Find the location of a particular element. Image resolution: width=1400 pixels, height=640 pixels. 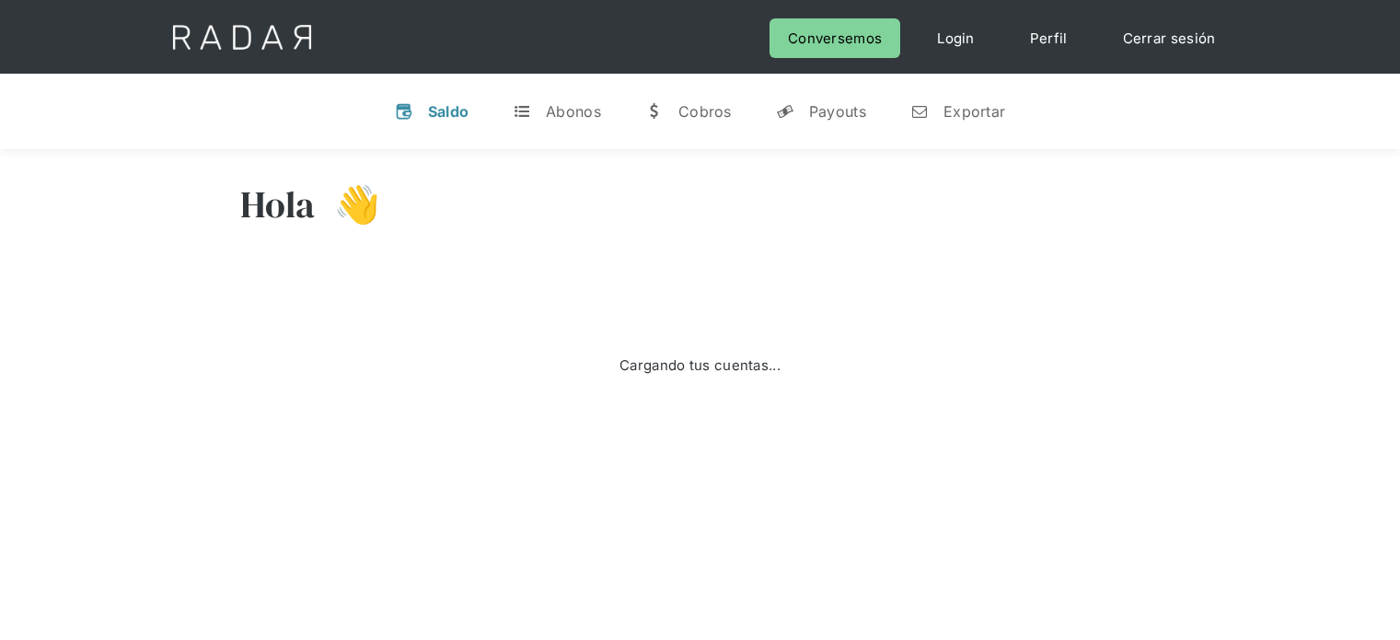

div: Cargando tus cuentas... is located at coordinates (700, 365).